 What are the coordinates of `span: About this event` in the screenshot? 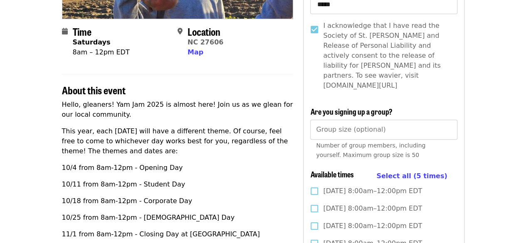 It's located at (94, 90).